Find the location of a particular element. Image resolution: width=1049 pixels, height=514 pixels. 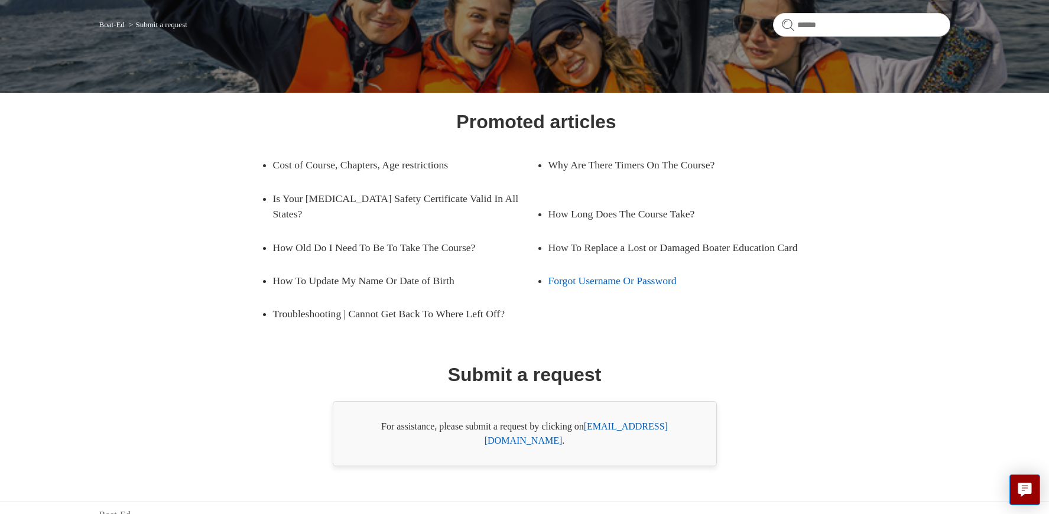

a: Forgot Username Or Password is located at coordinates (671, 281).